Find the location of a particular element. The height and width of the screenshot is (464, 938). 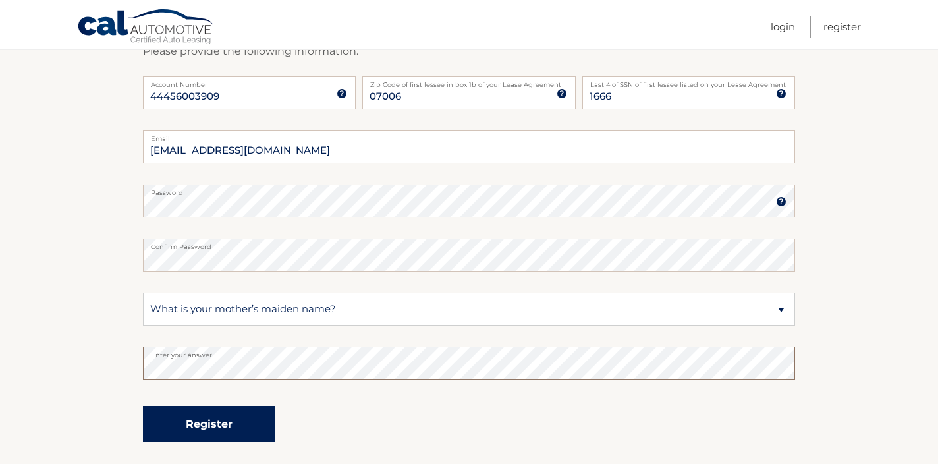

label: Confirm Password is located at coordinates (469, 244).